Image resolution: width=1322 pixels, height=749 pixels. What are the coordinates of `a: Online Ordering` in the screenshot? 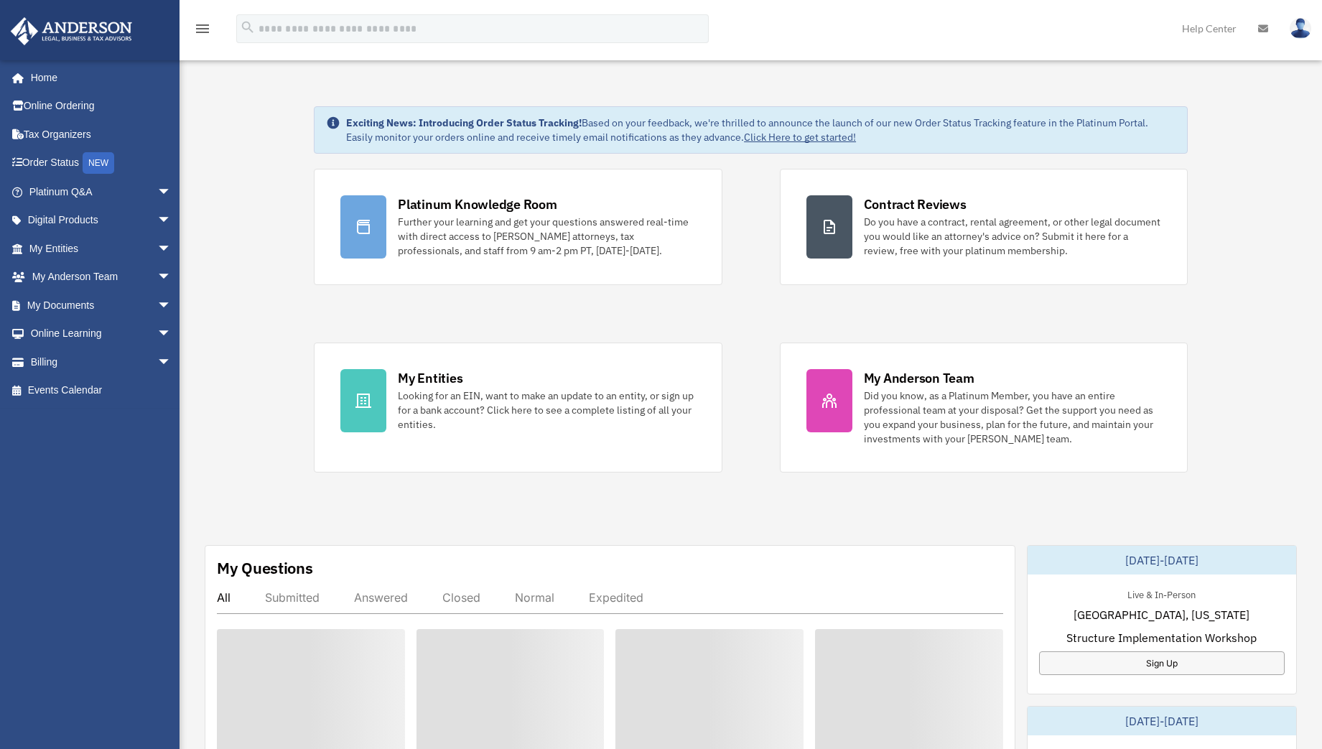 It's located at (101, 106).